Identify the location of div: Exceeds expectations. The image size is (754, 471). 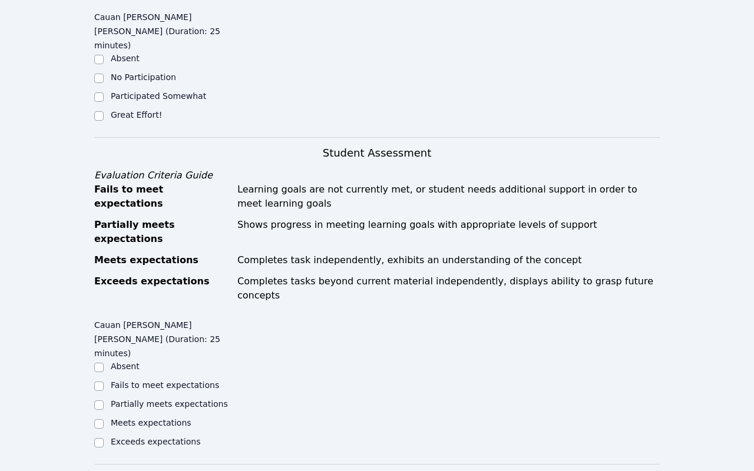
(162, 289).